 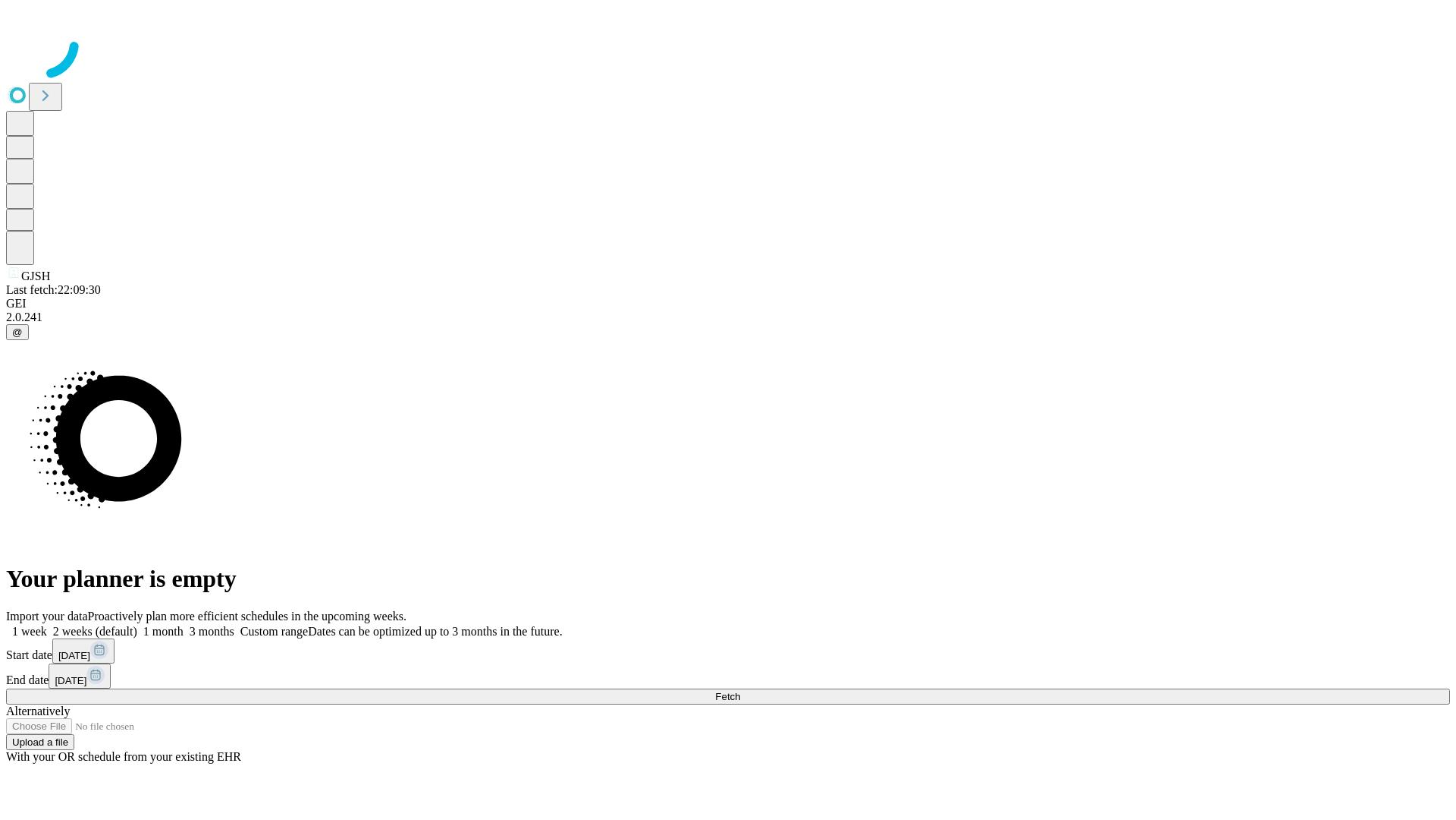 I want to click on span: 3 months, so click(x=212, y=631).